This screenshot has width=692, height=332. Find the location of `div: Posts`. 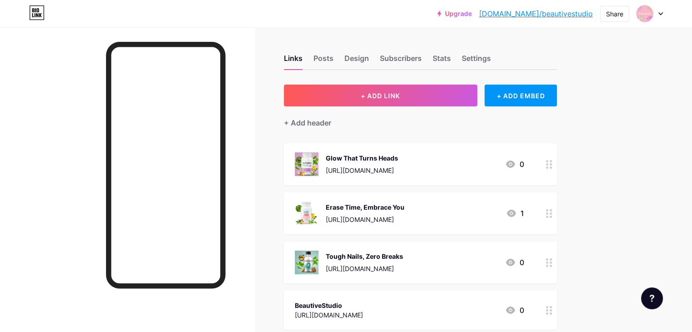

div: Posts is located at coordinates (323, 61).